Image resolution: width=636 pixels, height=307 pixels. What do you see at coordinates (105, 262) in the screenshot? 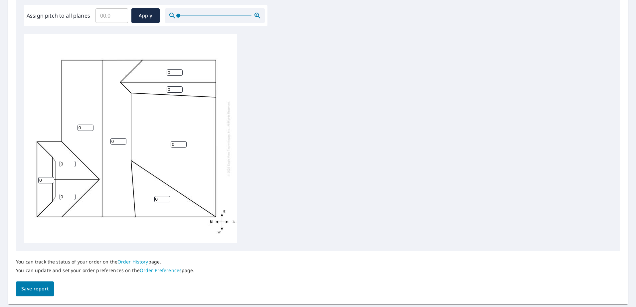
I see `p: You can track the status of your order on the page.` at bounding box center [105, 262].